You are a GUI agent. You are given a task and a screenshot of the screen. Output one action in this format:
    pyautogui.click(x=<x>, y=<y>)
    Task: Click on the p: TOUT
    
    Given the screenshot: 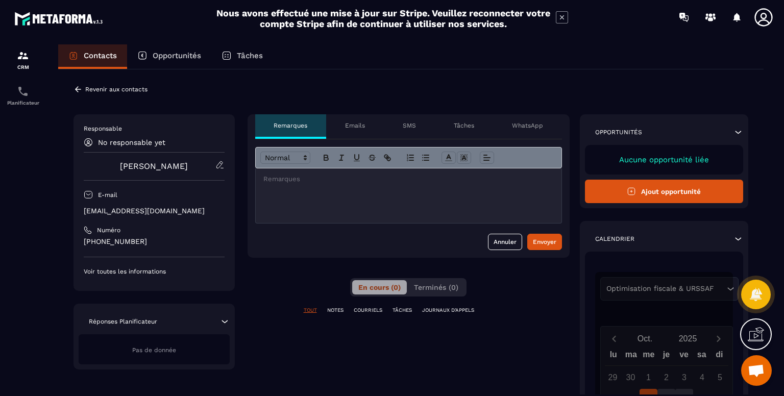 What is the action you would take?
    pyautogui.click(x=310, y=310)
    